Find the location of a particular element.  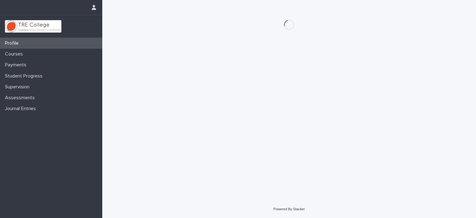

p: Courses is located at coordinates (15, 54).